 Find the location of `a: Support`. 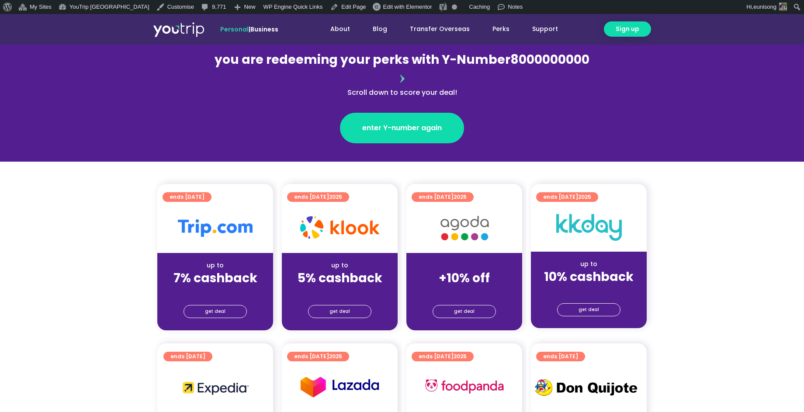

a: Support is located at coordinates (545, 29).